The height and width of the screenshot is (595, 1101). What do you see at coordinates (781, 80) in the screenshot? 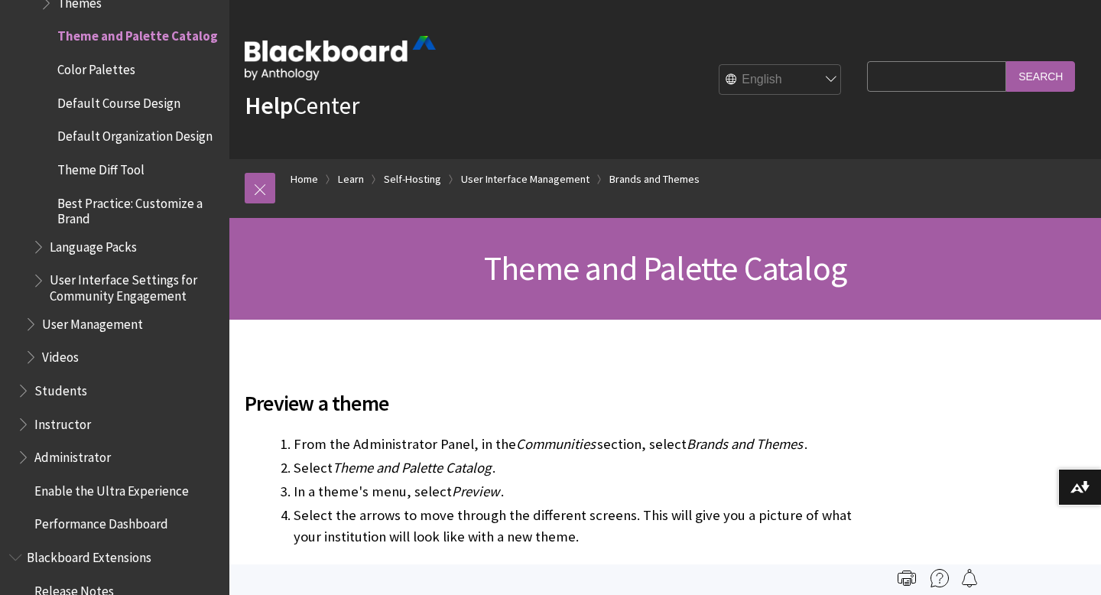
I see `select: Site Language Selector` at bounding box center [781, 80].